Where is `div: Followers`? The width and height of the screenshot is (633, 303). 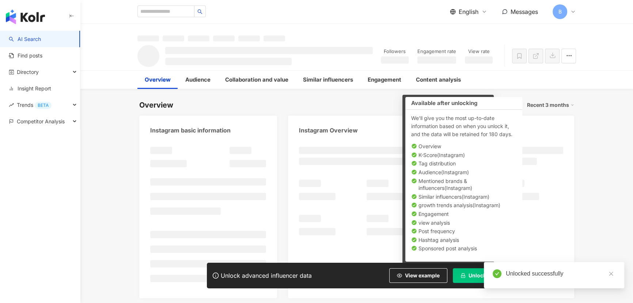
div: Followers is located at coordinates (395, 52).